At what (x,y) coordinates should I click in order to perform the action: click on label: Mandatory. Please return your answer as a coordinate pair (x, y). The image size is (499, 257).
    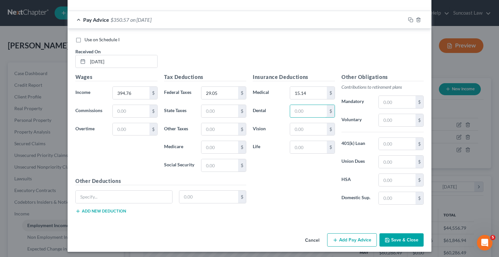
    Looking at the image, I should click on (357, 102).